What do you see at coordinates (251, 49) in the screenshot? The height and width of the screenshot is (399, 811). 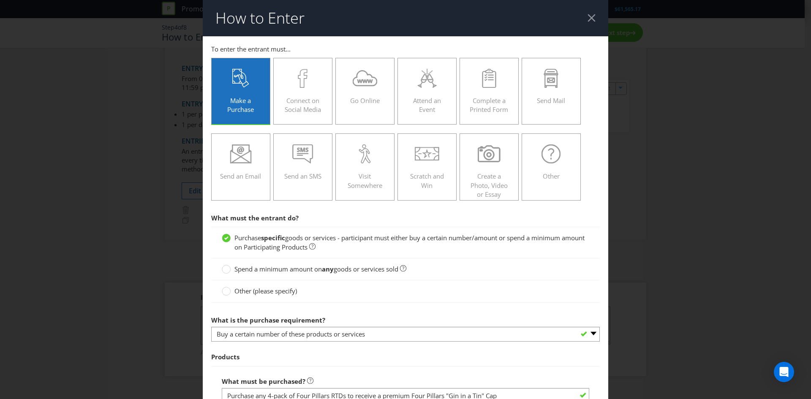 I see `span: To enter the entrant must...` at bounding box center [251, 49].